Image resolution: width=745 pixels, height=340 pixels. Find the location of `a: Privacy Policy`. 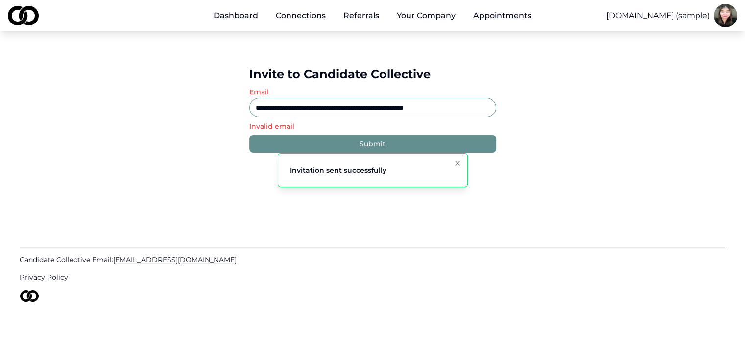

a: Privacy Policy is located at coordinates (372, 278).